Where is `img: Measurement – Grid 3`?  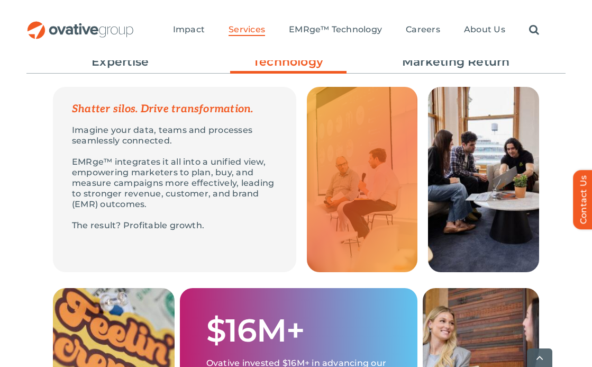
img: Measurement – Grid 3 is located at coordinates (483, 179).